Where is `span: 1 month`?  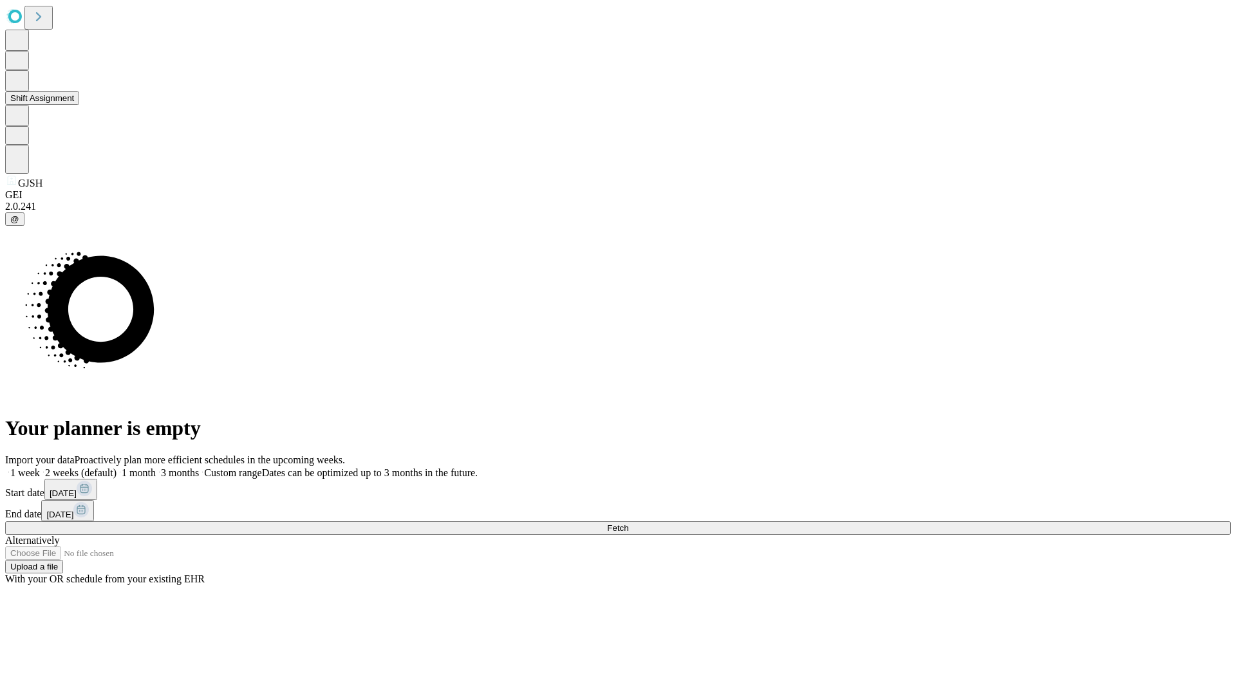 span: 1 month is located at coordinates (138, 473).